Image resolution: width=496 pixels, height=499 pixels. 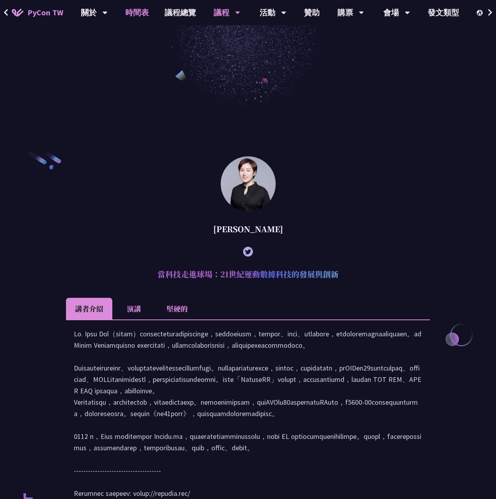 I want to click on li: 講者介紹, so click(x=89, y=309).